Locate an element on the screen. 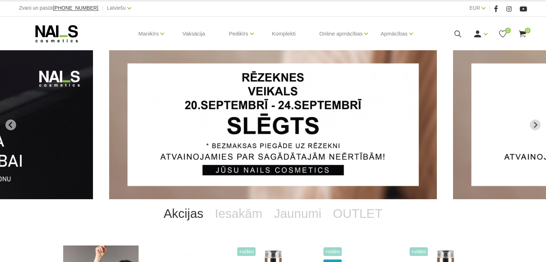 Image resolution: width=546 pixels, height=262 pixels. a: Jaunumi is located at coordinates (297, 213).